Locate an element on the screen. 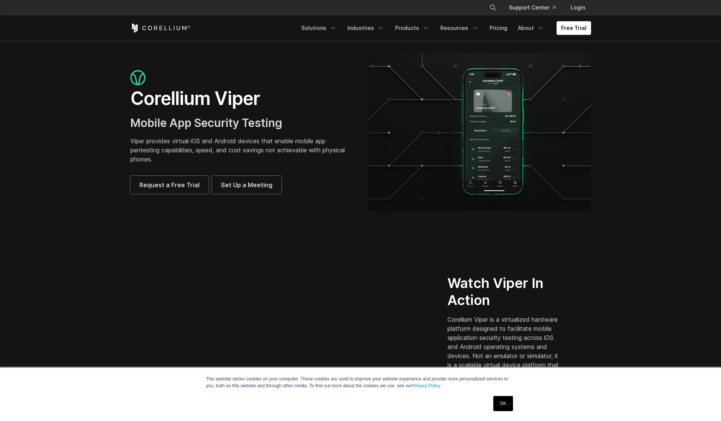 The height and width of the screenshot is (421, 721). a: Login is located at coordinates (578, 8).